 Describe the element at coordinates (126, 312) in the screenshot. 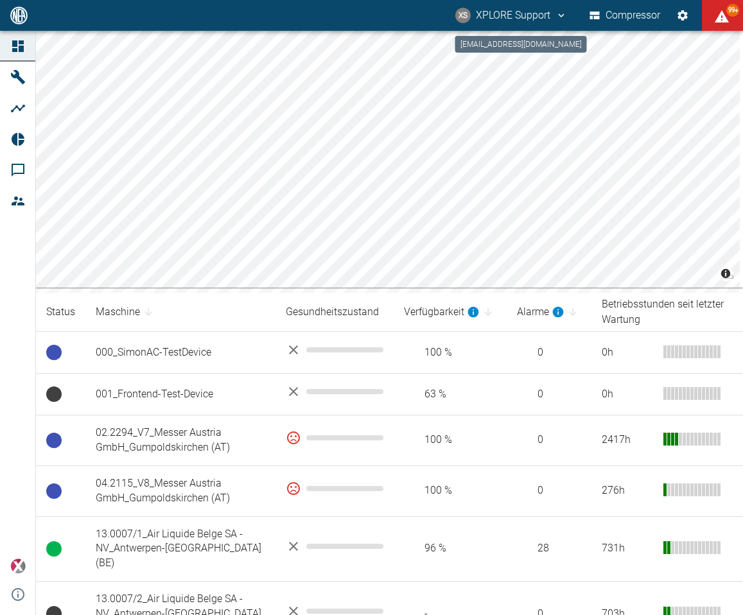

I see `span: Maschine` at that location.